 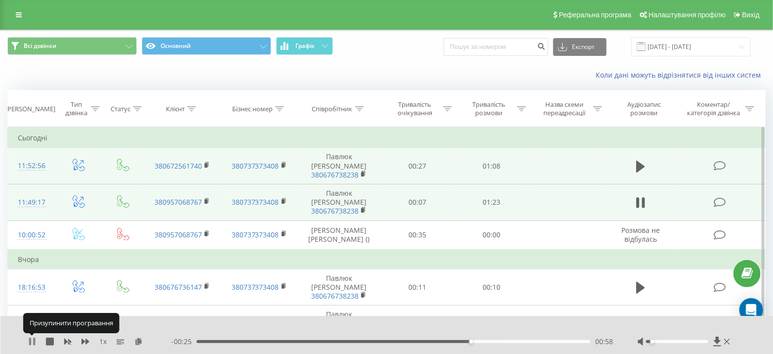 I want to click on td: Вчора, so click(x=387, y=259).